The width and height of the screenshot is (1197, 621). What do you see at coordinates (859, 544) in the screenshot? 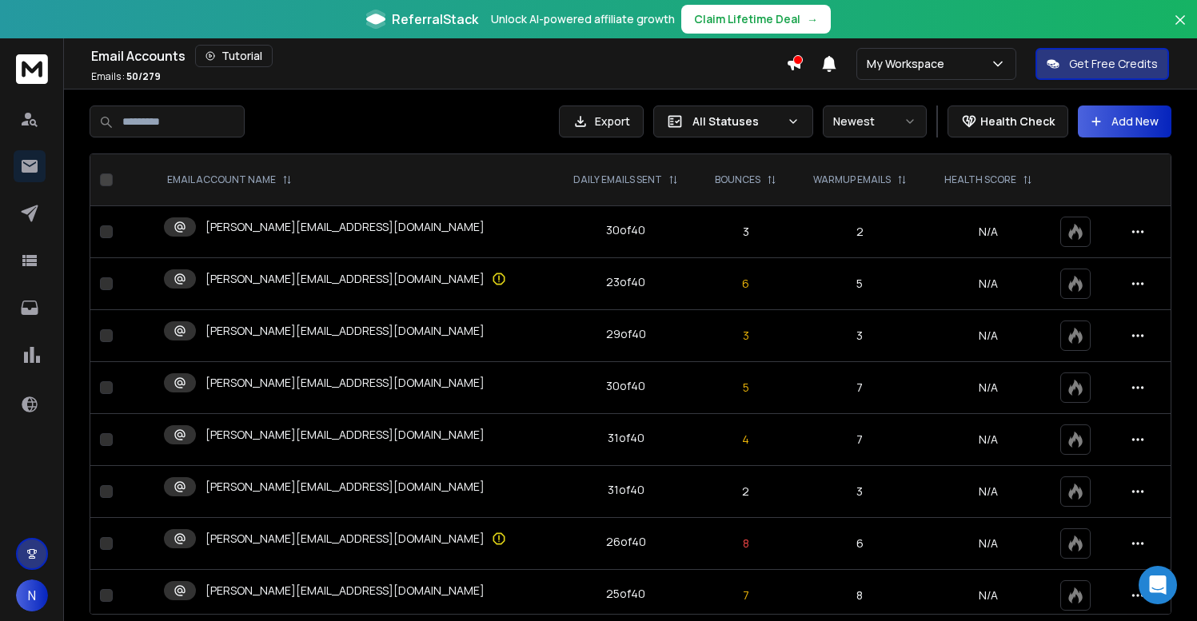
I see `td: 6` at bounding box center [859, 544].